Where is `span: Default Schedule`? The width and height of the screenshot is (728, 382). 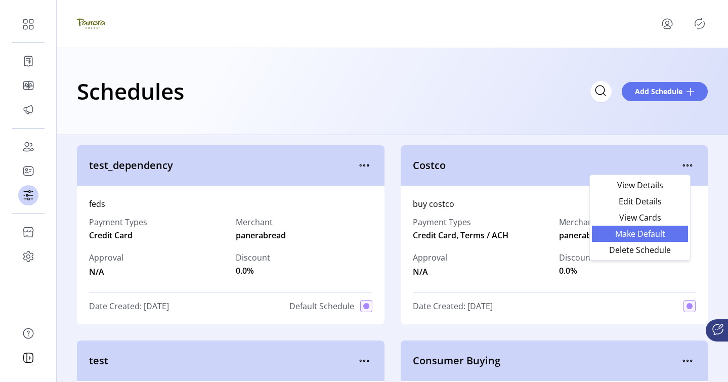 span: Default Schedule is located at coordinates (322, 306).